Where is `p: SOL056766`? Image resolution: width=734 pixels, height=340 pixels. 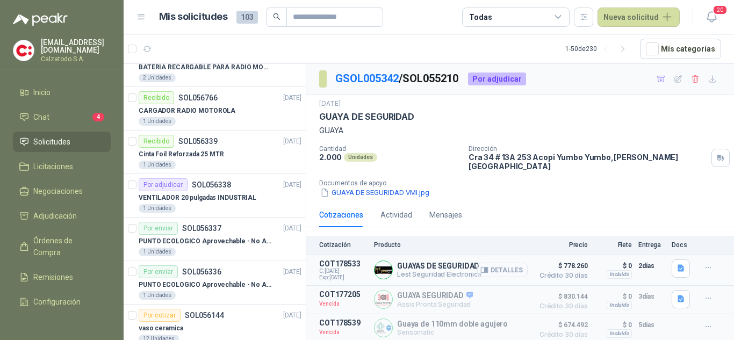
p: SOL056766 is located at coordinates (198, 98).